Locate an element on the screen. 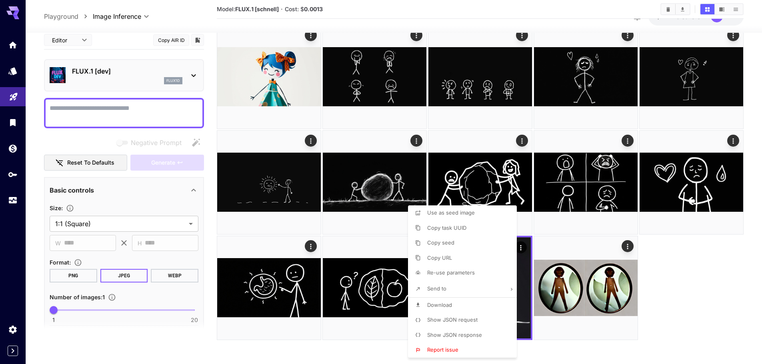  span: Use as seed image is located at coordinates (451, 213).